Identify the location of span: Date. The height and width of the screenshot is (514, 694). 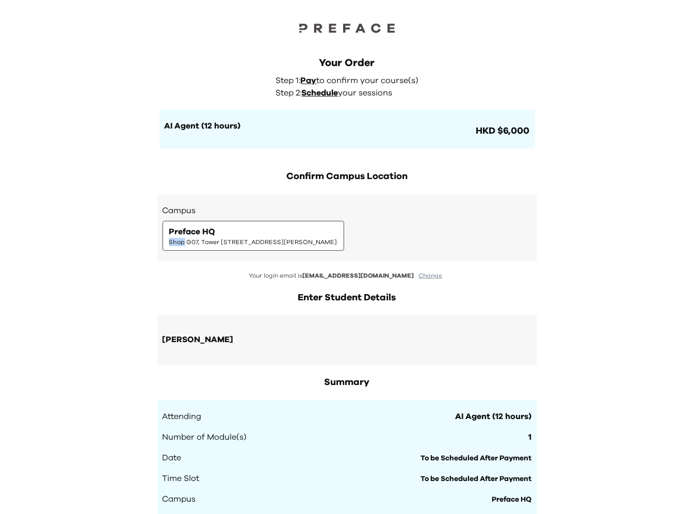
(172, 458).